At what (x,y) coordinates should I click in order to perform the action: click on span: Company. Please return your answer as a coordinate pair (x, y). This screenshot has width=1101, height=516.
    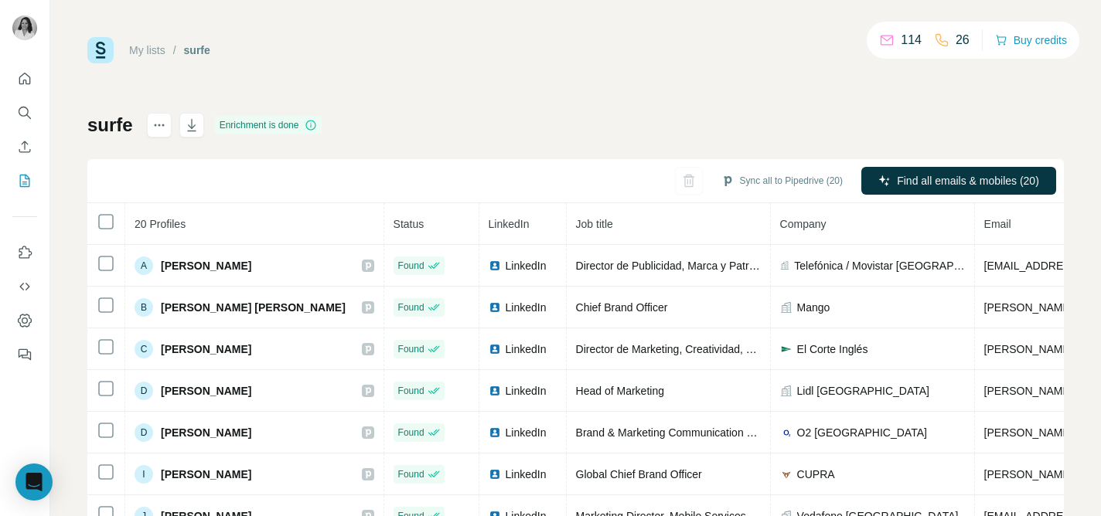
    Looking at the image, I should click on (803, 224).